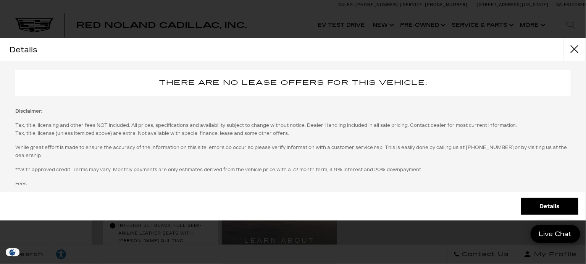 The image size is (586, 264). What do you see at coordinates (575, 50) in the screenshot?
I see `button: close` at bounding box center [575, 50].